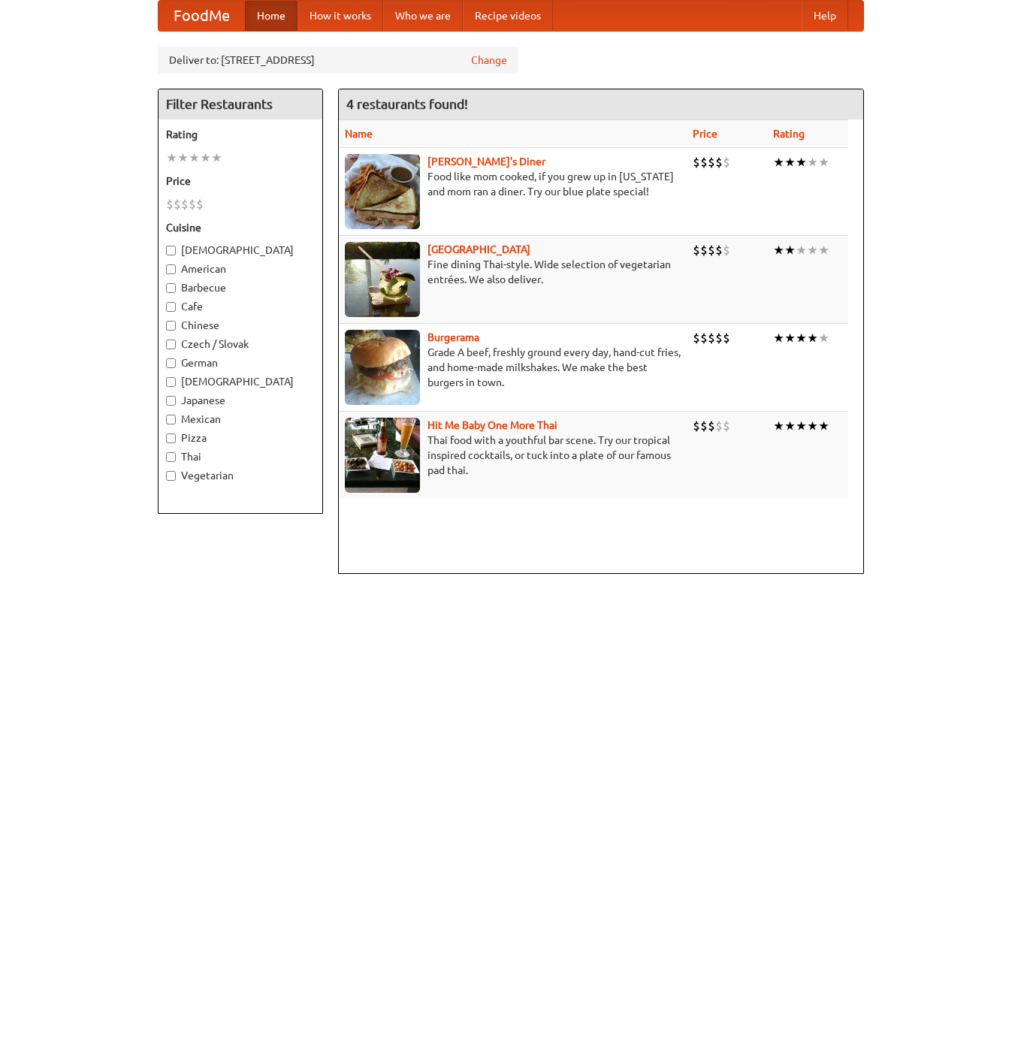 Image resolution: width=1021 pixels, height=1063 pixels. I want to click on label: Thai, so click(240, 457).